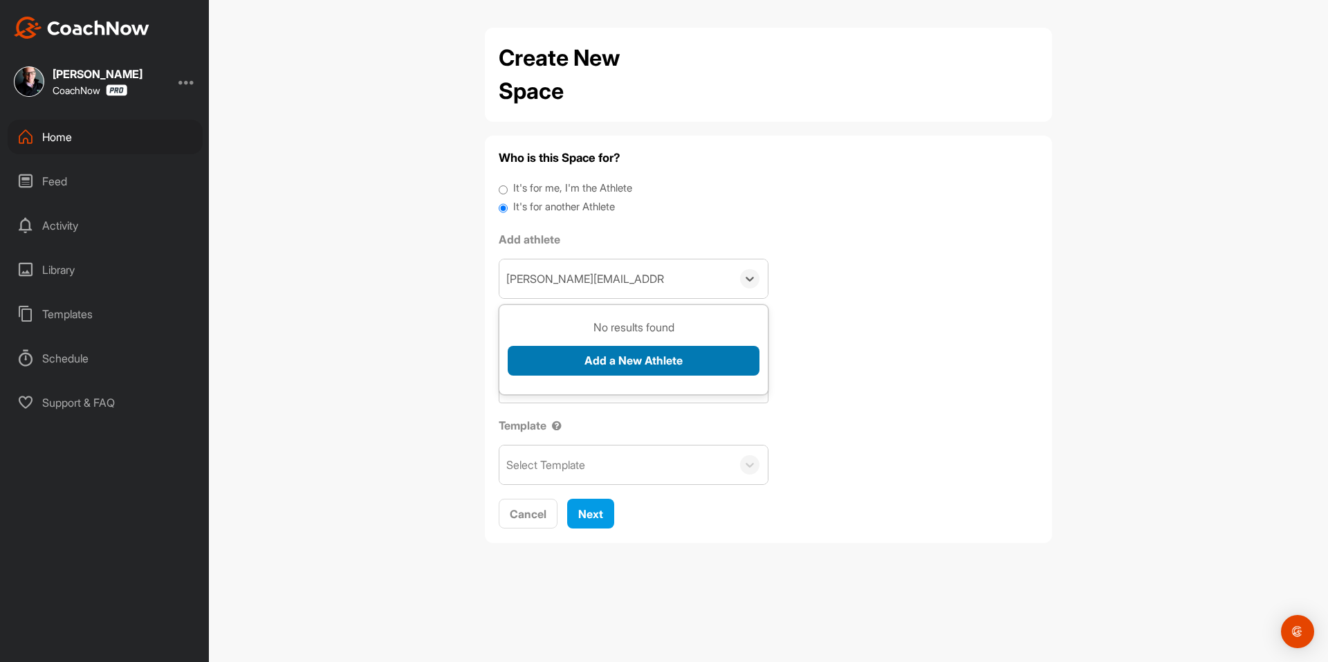  Describe the element at coordinates (82, 28) in the screenshot. I see `img: CoachNow` at that location.